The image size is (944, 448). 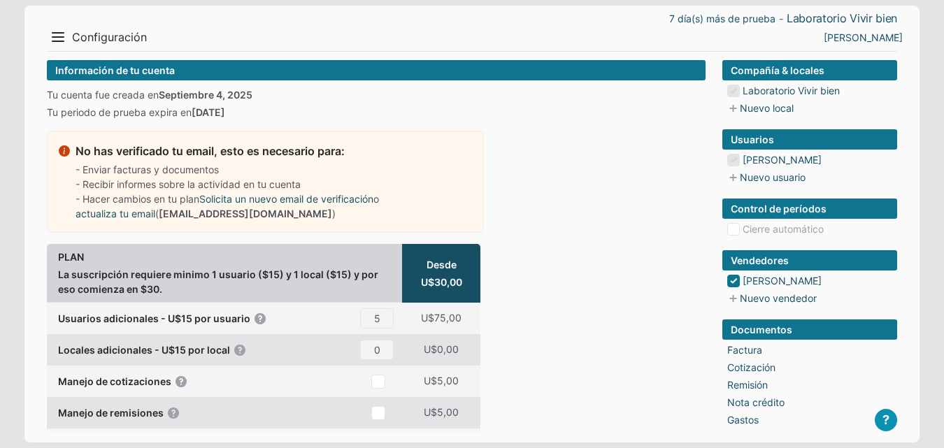 What do you see at coordinates (109, 37) in the screenshot?
I see `span: Configuración` at bounding box center [109, 37].